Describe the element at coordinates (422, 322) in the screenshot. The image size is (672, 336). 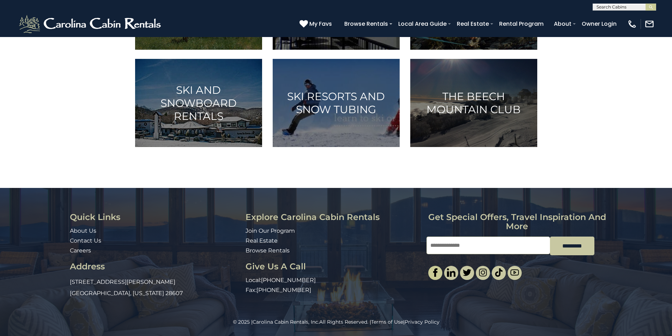
I see `a: Privacy Policy` at that location.